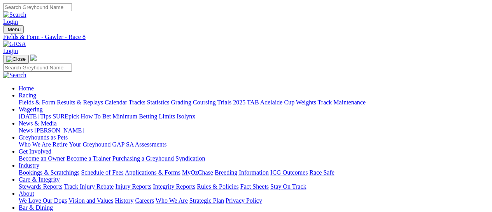 This screenshot has height=212, width=492. What do you see at coordinates (29, 165) in the screenshot?
I see `a: Industry` at bounding box center [29, 165].